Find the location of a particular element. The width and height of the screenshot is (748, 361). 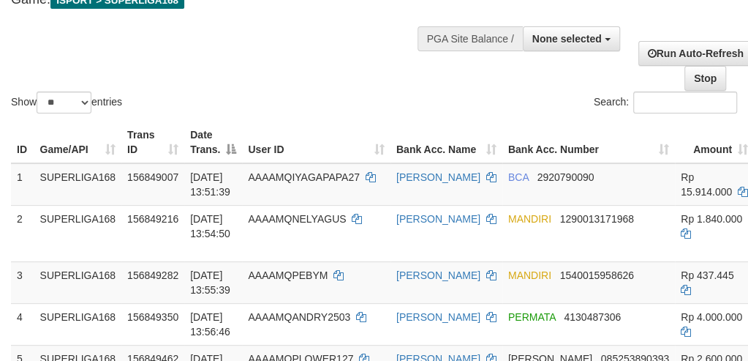

td: 1 is located at coordinates (23, 184).